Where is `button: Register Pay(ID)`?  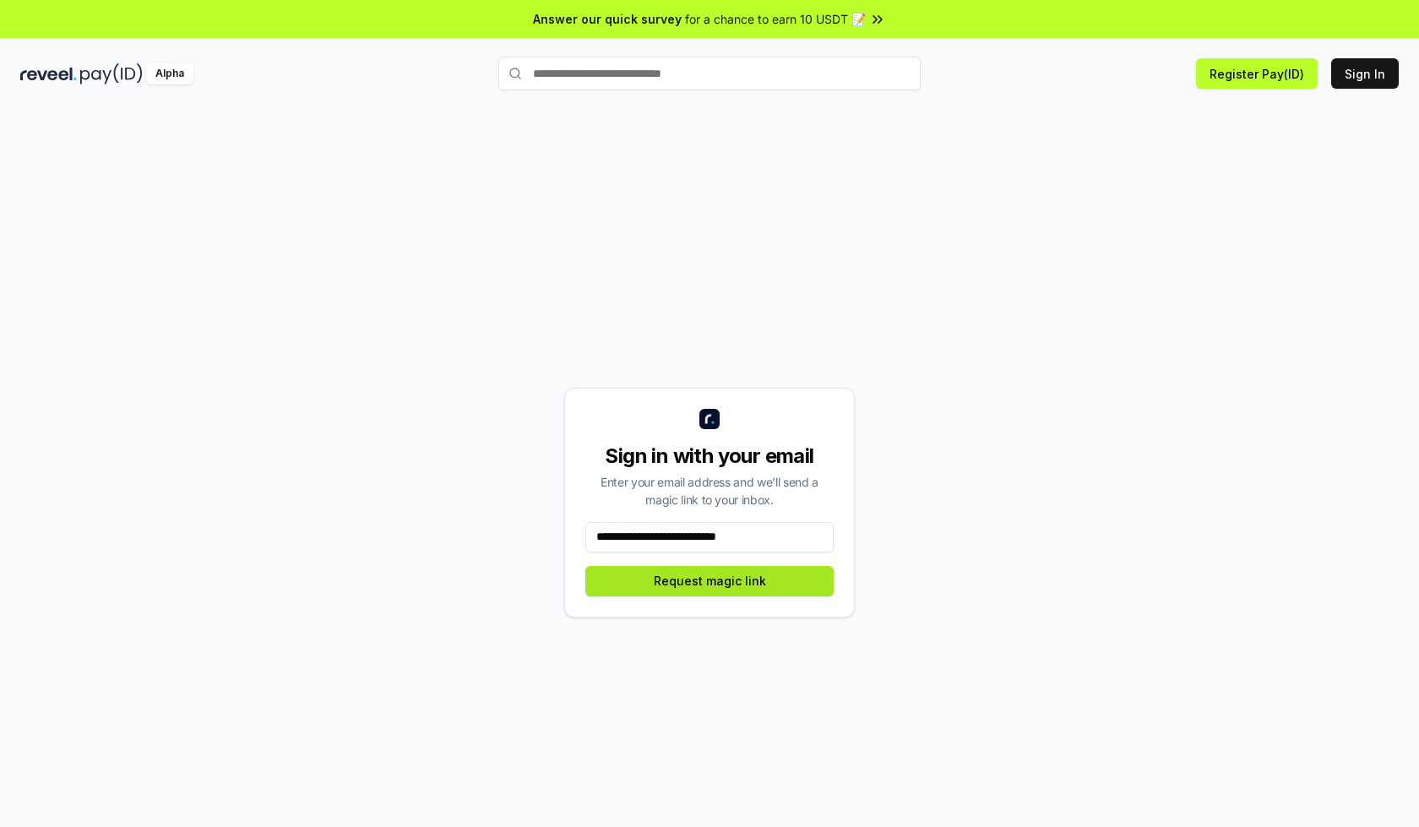 button: Register Pay(ID) is located at coordinates (1257, 73).